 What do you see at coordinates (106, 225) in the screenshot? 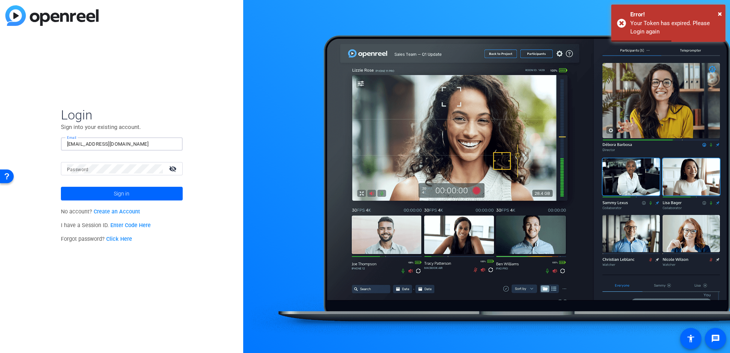
I see `span: I have a Session ID.` at bounding box center [106, 225].